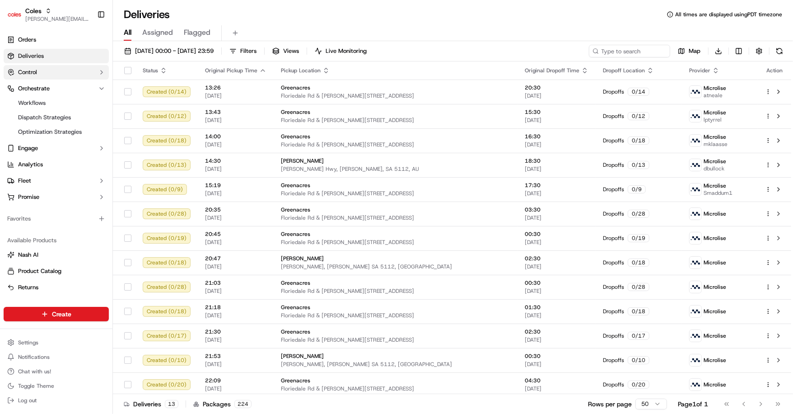 The width and height of the screenshot is (793, 414). I want to click on span: 22:09, so click(236, 380).